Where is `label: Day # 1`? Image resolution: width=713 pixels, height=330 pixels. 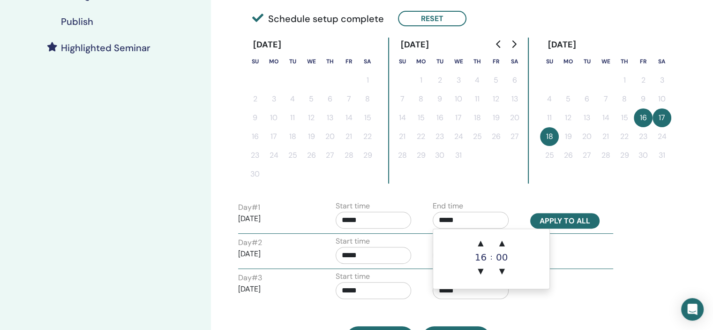
label: Day # 1 is located at coordinates (249, 207).